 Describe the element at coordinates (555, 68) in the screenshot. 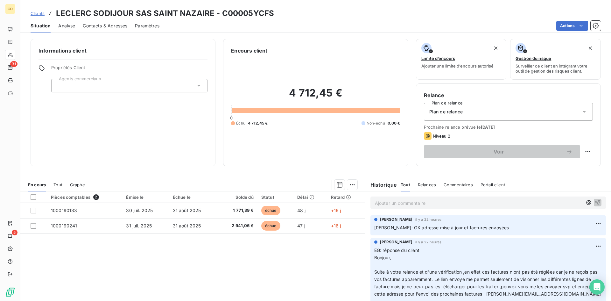

I see `span: Surveiller ce client en intégrant votre outil de gestion des risques client.` at that location.